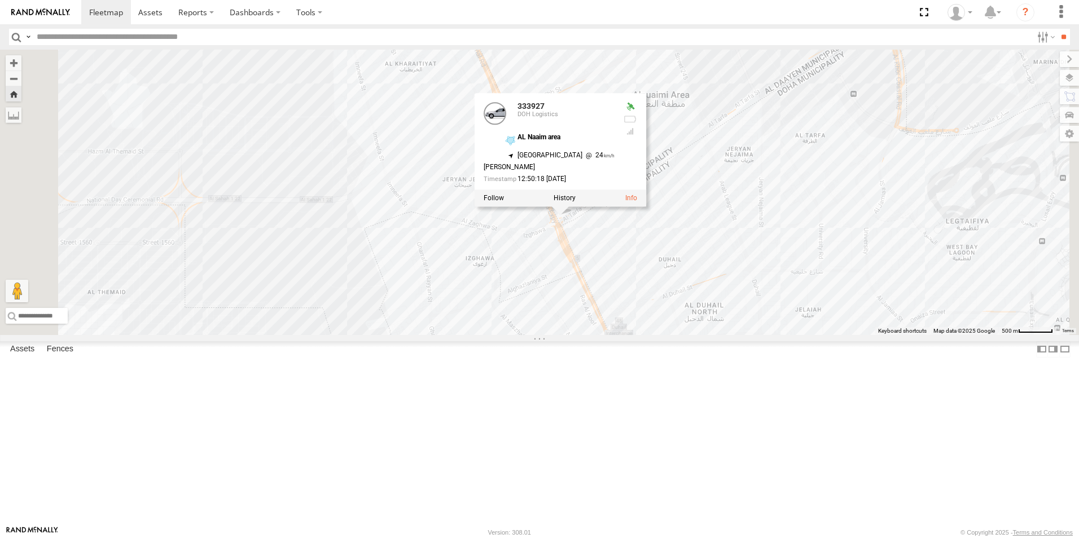 This screenshot has width=1079, height=538. What do you see at coordinates (1017, 533) in the screenshot?
I see `div: © Copyright 2025 -` at bounding box center [1017, 533].